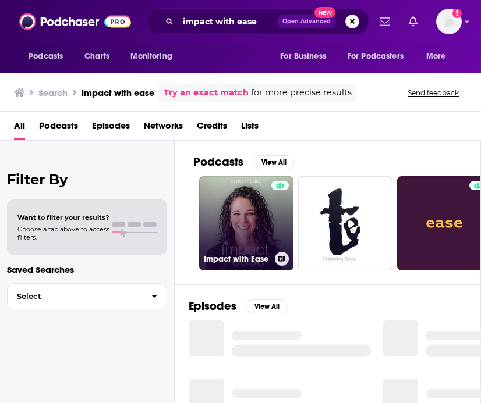 Image resolution: width=481 pixels, height=403 pixels. What do you see at coordinates (306, 22) in the screenshot?
I see `button: Open AdvancedNew` at bounding box center [306, 22].